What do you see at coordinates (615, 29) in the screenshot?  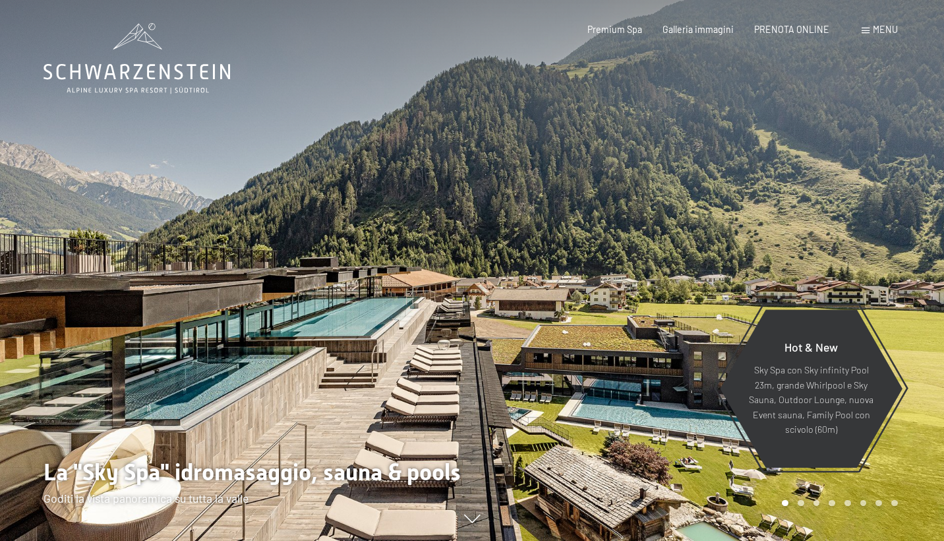 I see `span: Premium Spa` at bounding box center [615, 29].